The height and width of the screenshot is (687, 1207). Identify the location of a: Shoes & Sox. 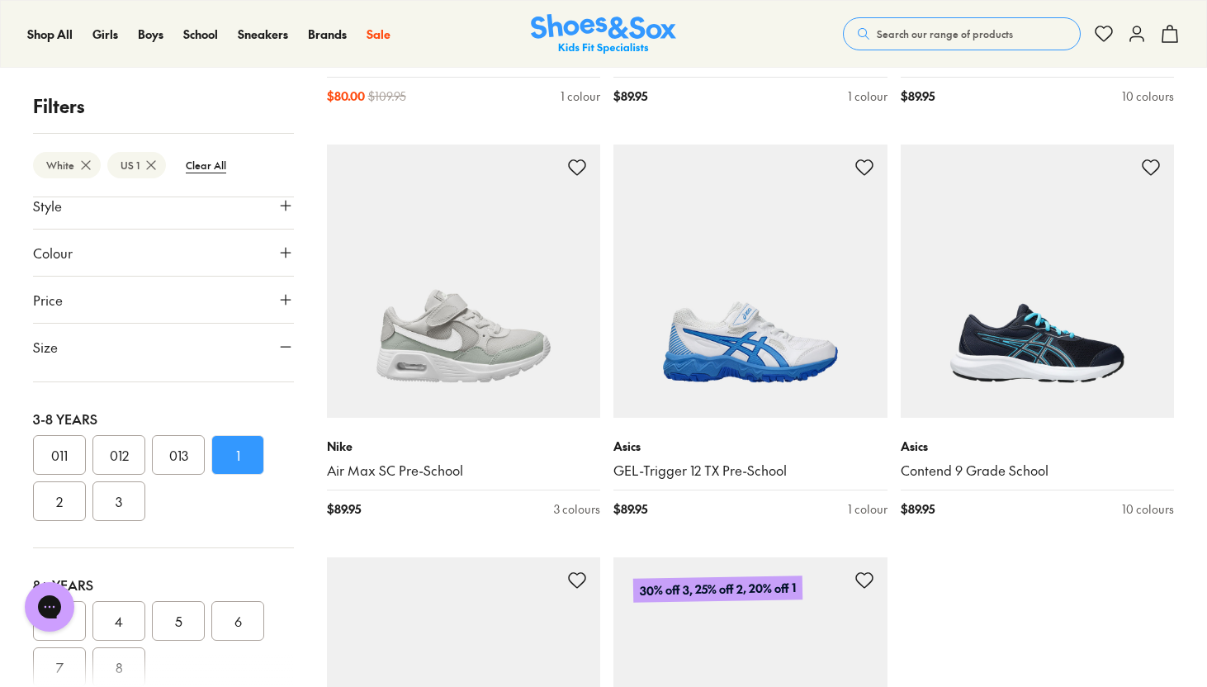
(604, 34).